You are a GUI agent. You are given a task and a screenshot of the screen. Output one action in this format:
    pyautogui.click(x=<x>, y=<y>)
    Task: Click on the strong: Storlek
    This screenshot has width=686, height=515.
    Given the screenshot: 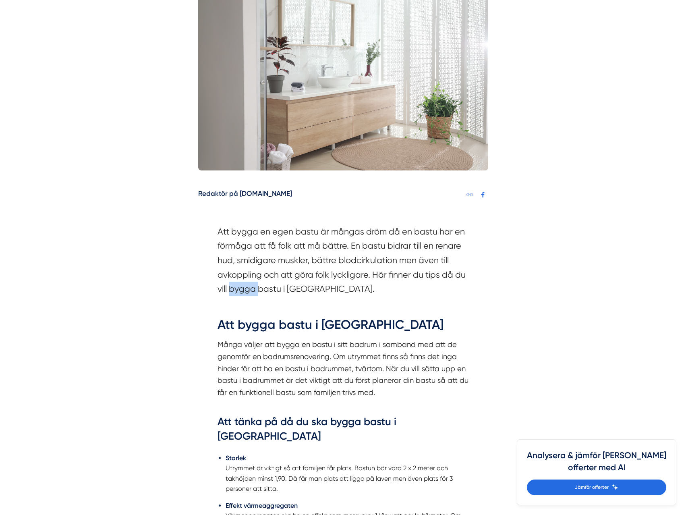 What is the action you would take?
    pyautogui.click(x=236, y=457)
    